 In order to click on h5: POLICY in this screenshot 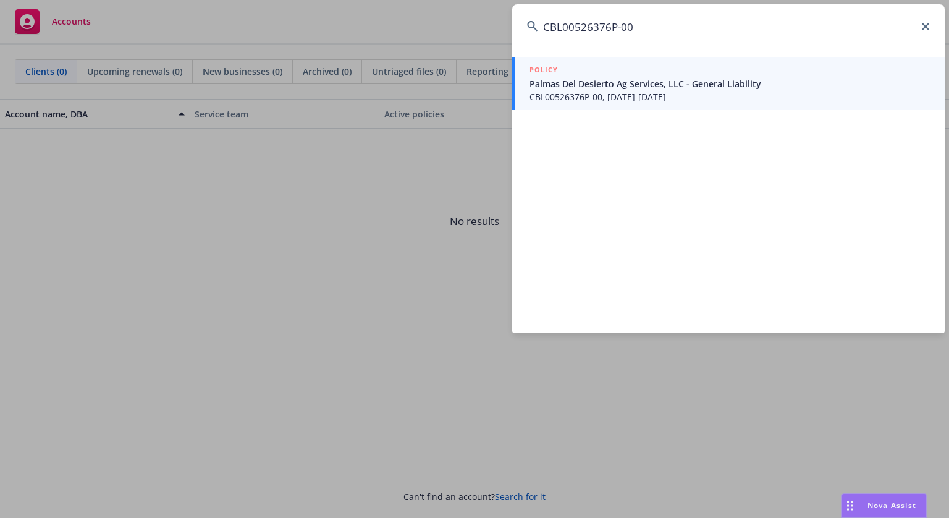, I will do `click(544, 70)`.